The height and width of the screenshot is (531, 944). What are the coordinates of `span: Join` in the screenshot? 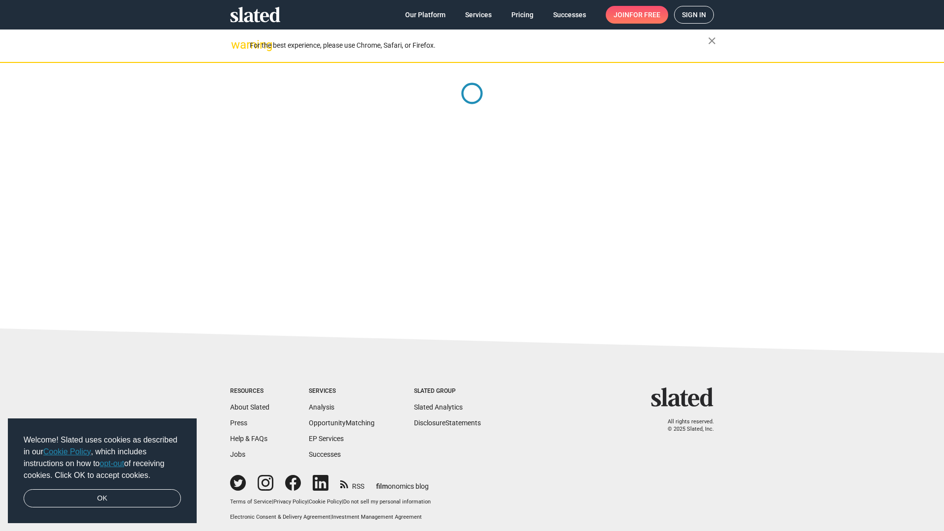 It's located at (637, 15).